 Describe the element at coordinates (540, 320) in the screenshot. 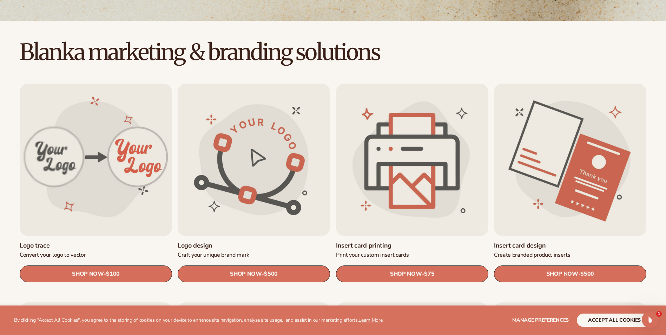

I see `span: Manage preferences` at that location.